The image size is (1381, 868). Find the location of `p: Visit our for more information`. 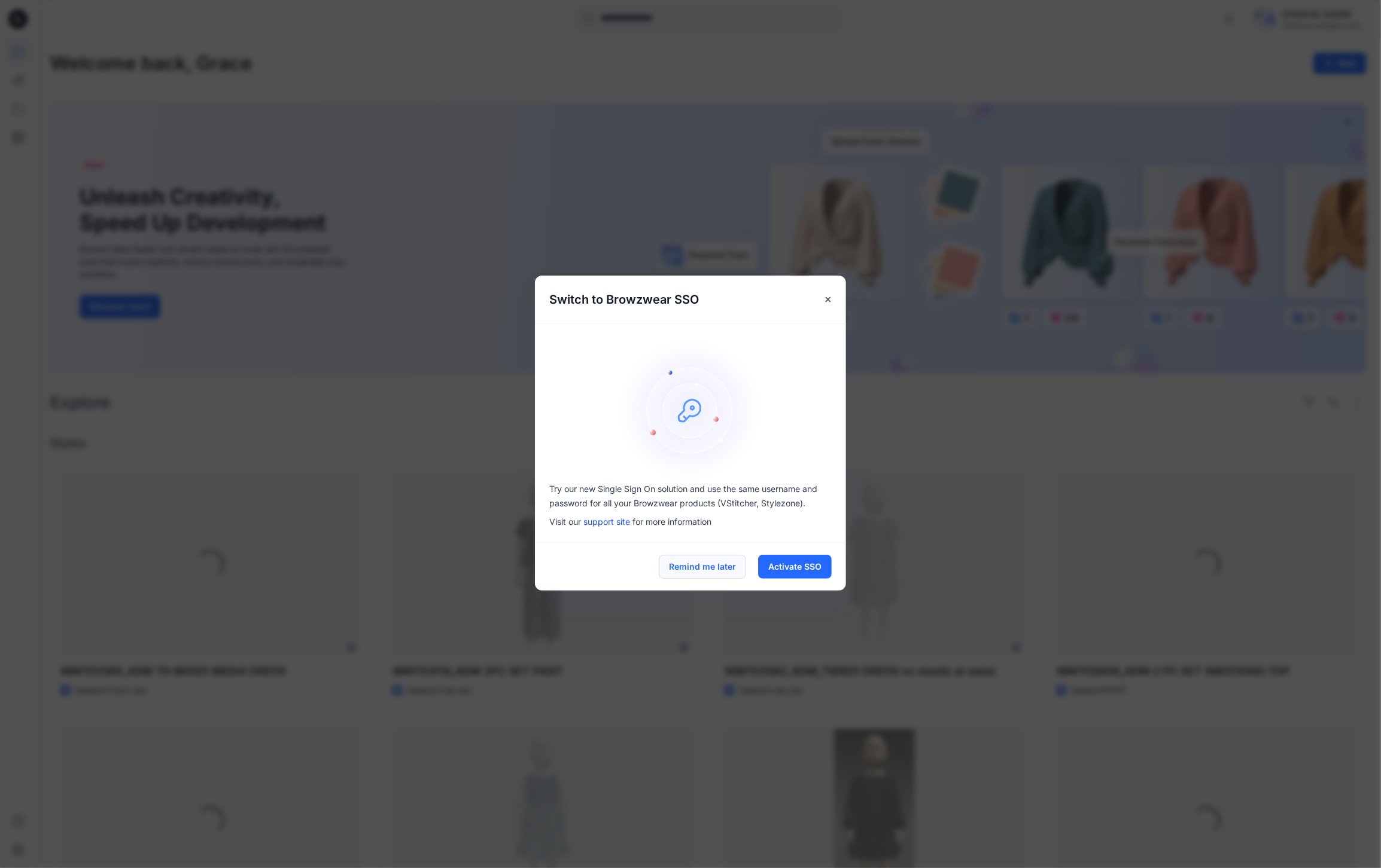

p: Visit our for more information is located at coordinates (690, 522).